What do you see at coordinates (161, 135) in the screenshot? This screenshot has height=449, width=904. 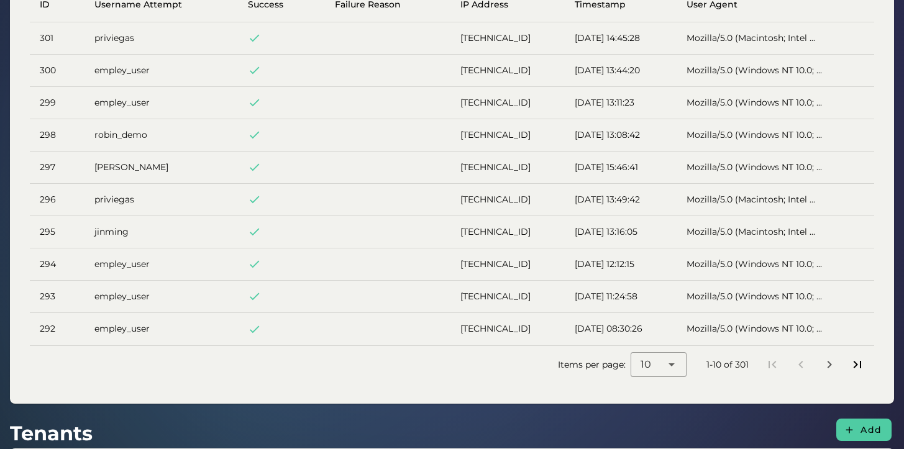 I see `td: robin_demo` at bounding box center [161, 135].